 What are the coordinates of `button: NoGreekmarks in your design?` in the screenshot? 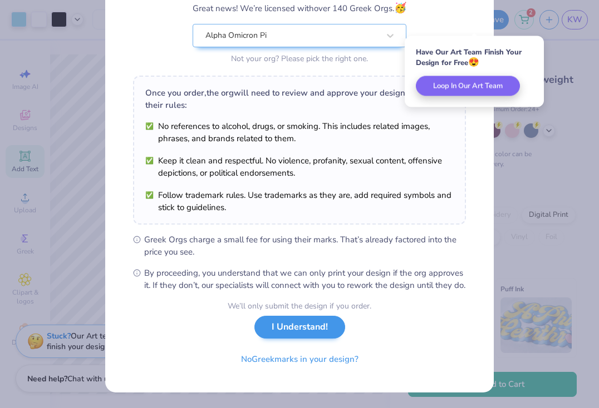 It's located at (299, 359).